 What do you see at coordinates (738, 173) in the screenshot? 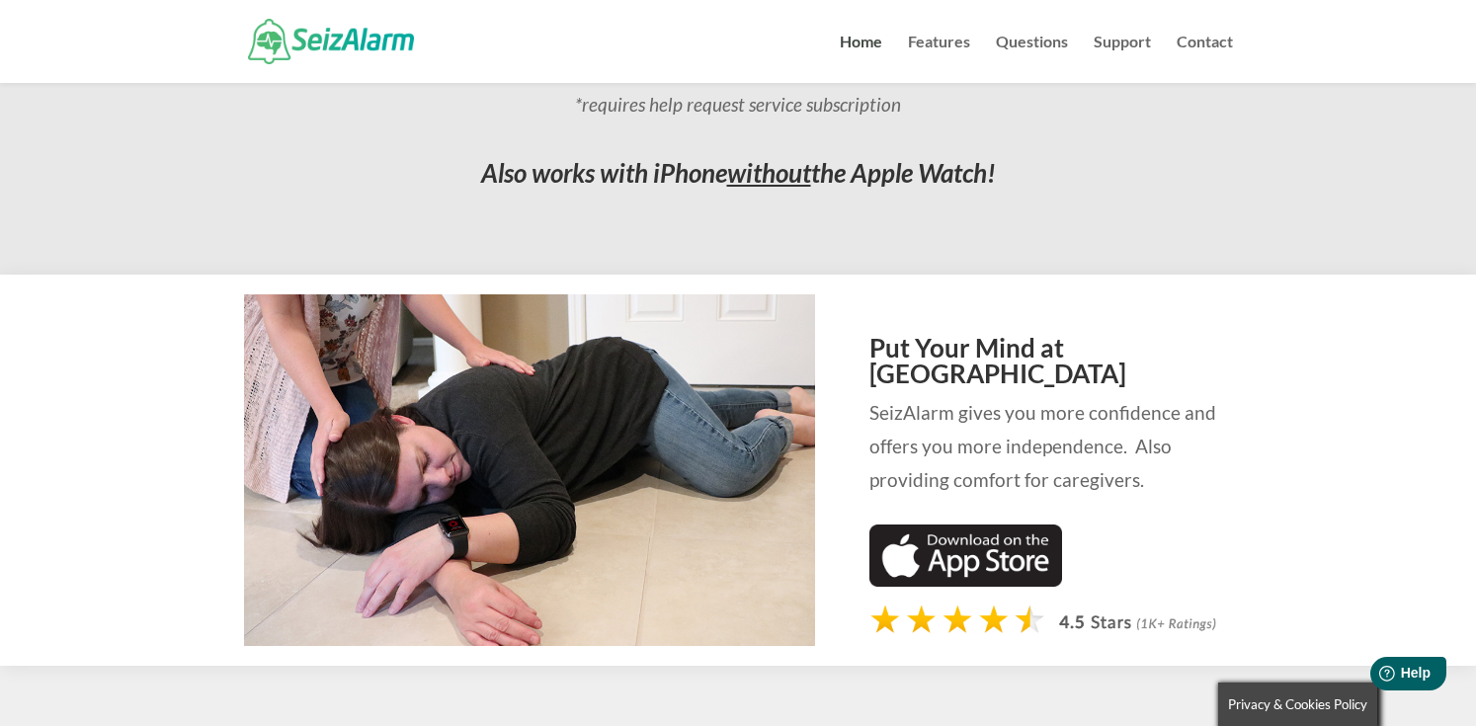
I see `em: Also works with iPhone the Apple Watch!` at bounding box center [738, 173].